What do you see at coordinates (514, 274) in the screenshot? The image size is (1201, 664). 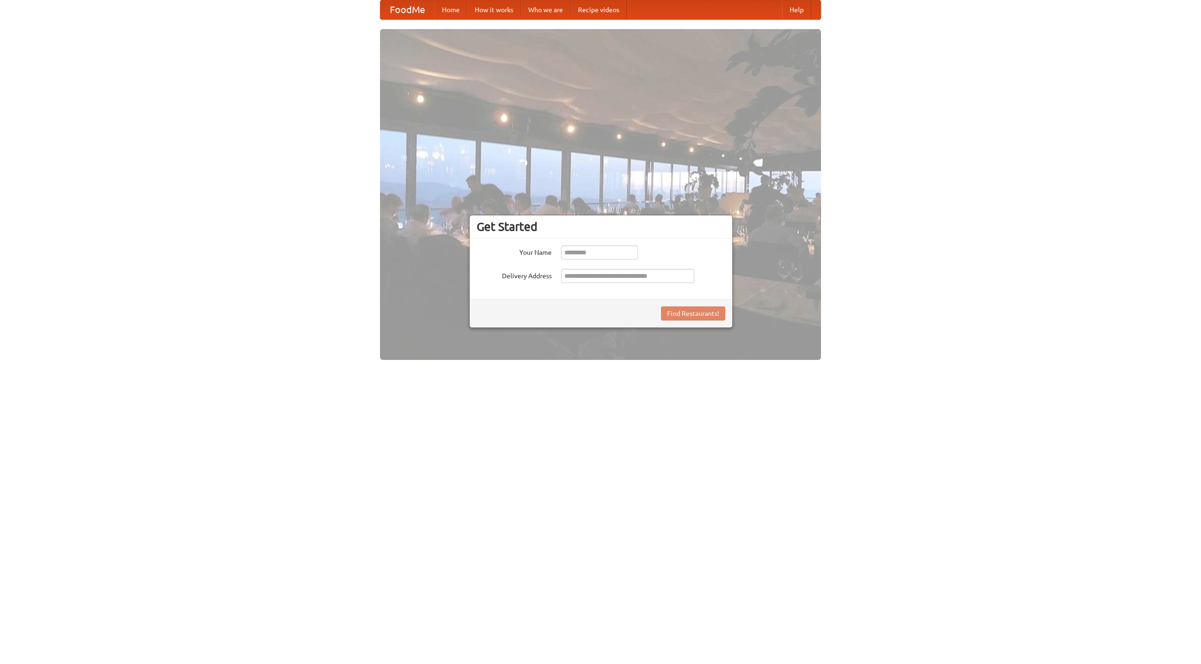 I see `label: Delivery Address` at bounding box center [514, 274].